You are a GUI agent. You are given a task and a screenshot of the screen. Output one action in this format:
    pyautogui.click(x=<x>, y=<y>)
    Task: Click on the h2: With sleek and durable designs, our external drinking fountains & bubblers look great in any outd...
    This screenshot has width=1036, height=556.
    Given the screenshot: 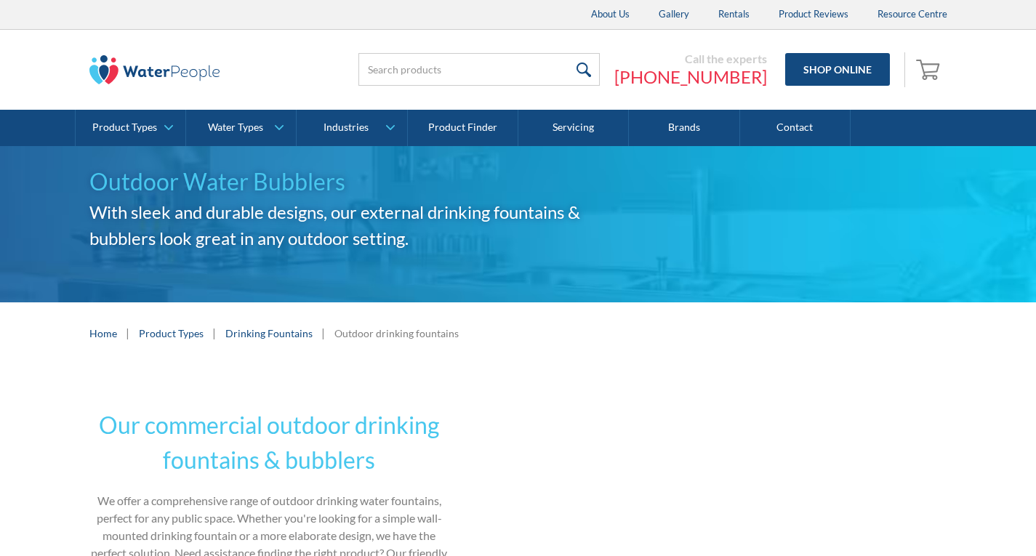 What is the action you would take?
    pyautogui.click(x=340, y=225)
    